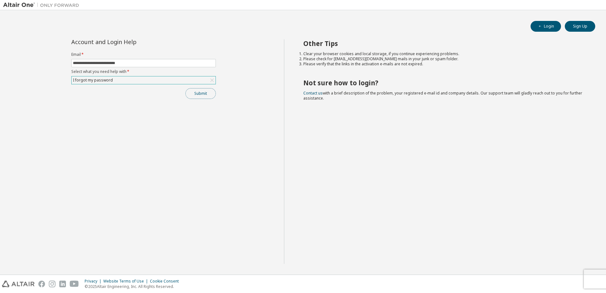  What do you see at coordinates (444, 64) in the screenshot?
I see `li: Please verify that the links in the activation e-mails are not expired.` at bounding box center [444, 64].